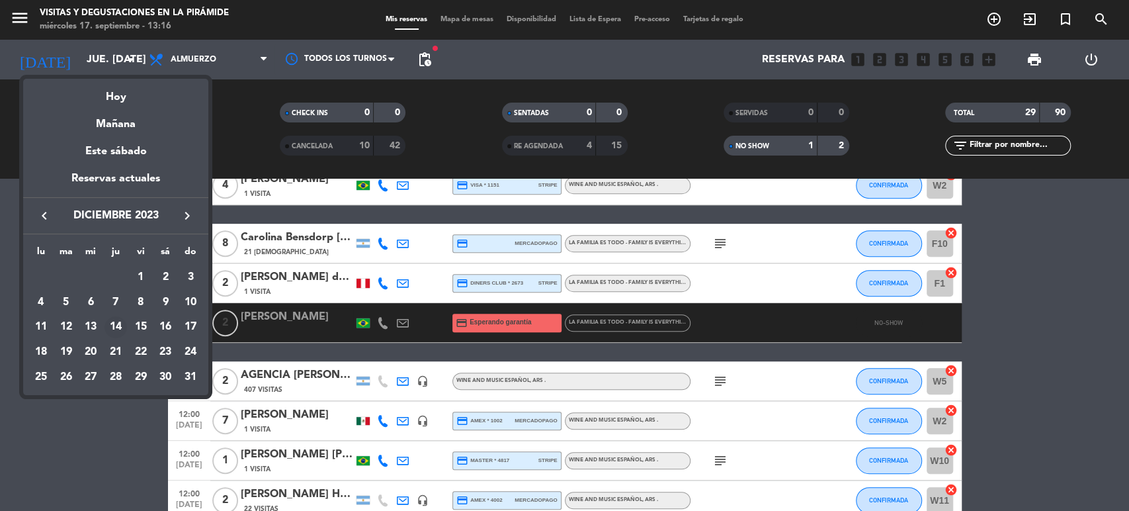 The image size is (1129, 511). What do you see at coordinates (78, 277) in the screenshot?
I see `td: DIC.` at bounding box center [78, 277].